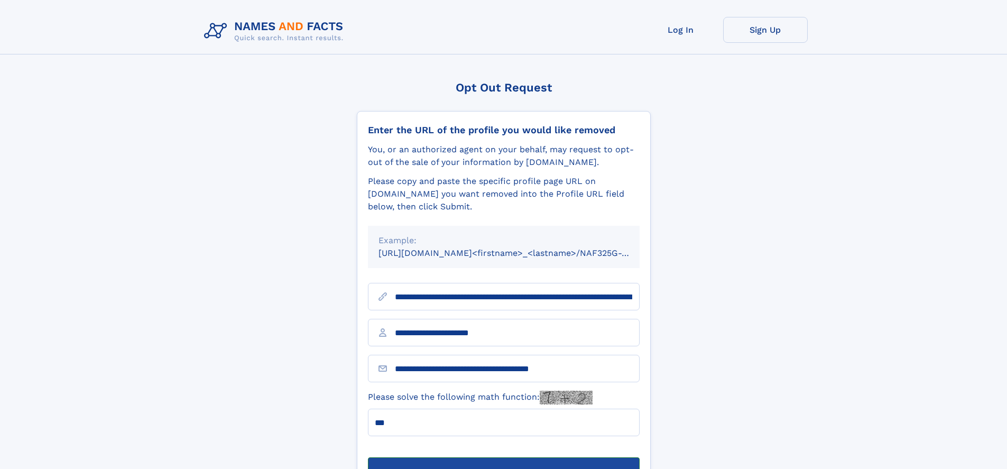 The width and height of the screenshot is (1007, 469). What do you see at coordinates (504, 156) in the screenshot?
I see `div: You, or an authorized agent on your behalf, may request to opt-out of the sale of your informatio...` at bounding box center [504, 156].